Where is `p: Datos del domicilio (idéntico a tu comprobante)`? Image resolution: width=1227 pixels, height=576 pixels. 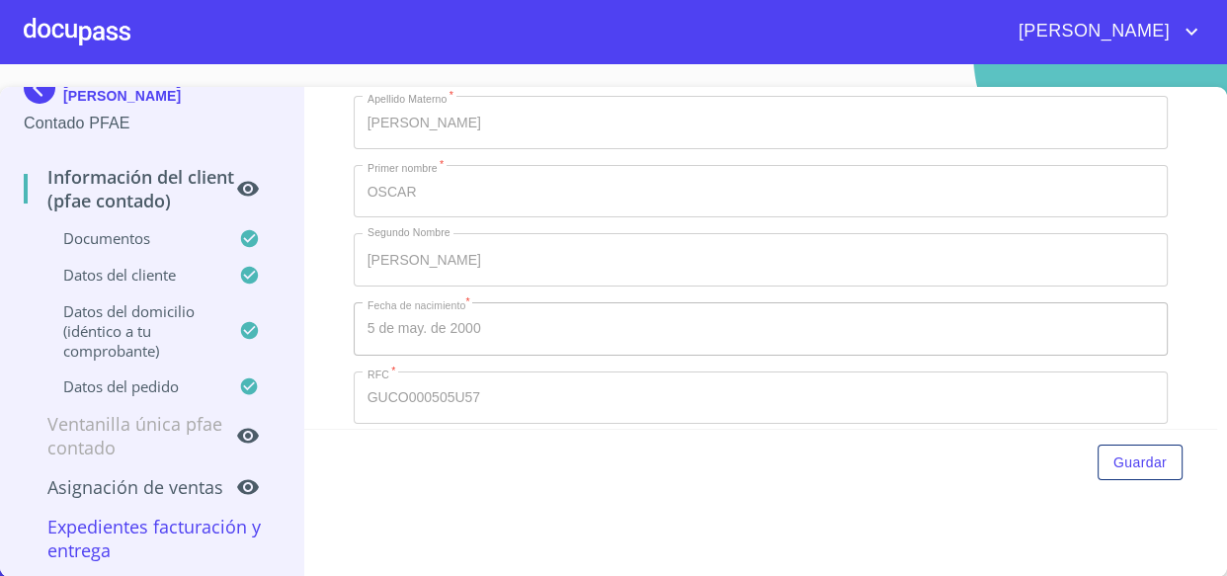 p: Datos del domicilio (idéntico a tu comprobante) is located at coordinates (131, 331).